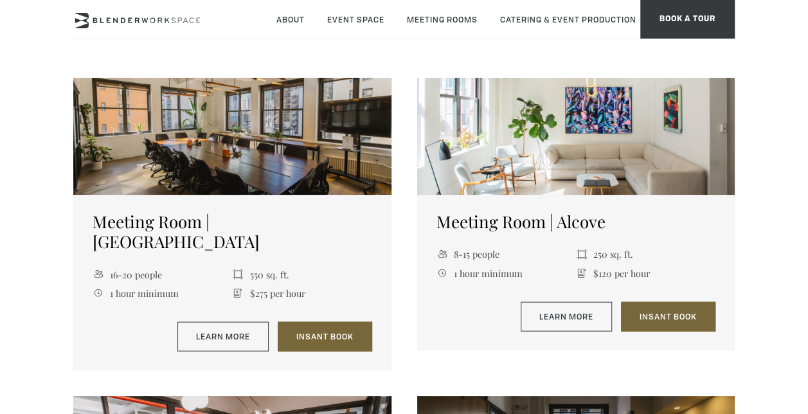 Image resolution: width=808 pixels, height=414 pixels. What do you see at coordinates (576, 220) in the screenshot?
I see `h5: Meeting Room | Alcove` at bounding box center [576, 220].